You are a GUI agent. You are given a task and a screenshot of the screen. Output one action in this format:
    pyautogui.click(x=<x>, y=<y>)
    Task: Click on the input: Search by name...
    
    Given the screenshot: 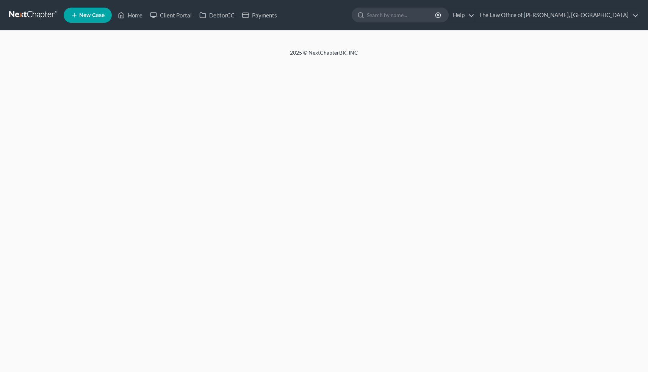 What is the action you would take?
    pyautogui.click(x=401, y=15)
    